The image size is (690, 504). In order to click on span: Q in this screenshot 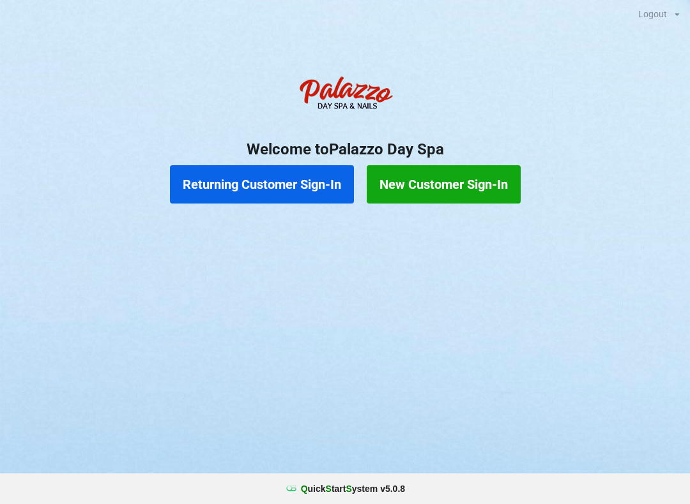, I will do `click(304, 489)`.